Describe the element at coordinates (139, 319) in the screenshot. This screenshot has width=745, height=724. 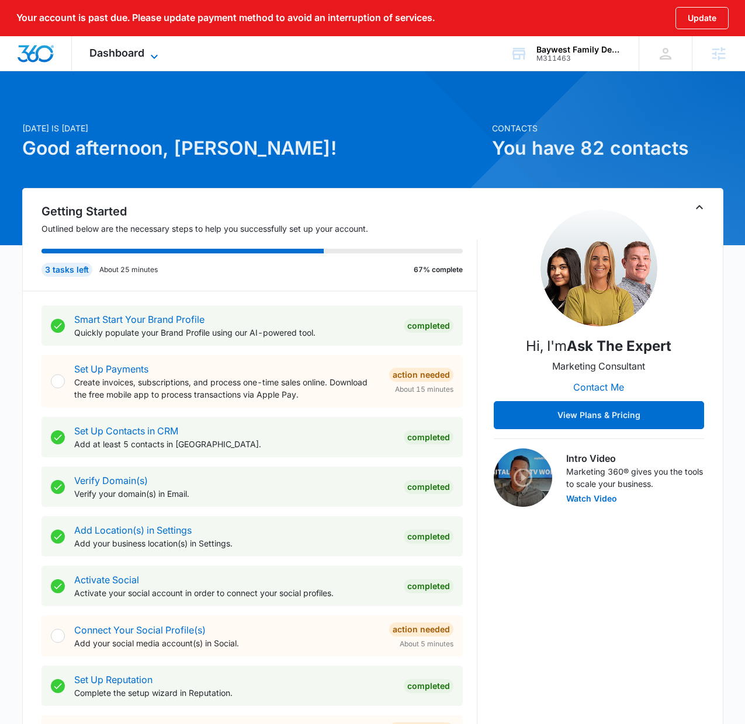
I see `a: Smart Start Your Brand Profile` at that location.